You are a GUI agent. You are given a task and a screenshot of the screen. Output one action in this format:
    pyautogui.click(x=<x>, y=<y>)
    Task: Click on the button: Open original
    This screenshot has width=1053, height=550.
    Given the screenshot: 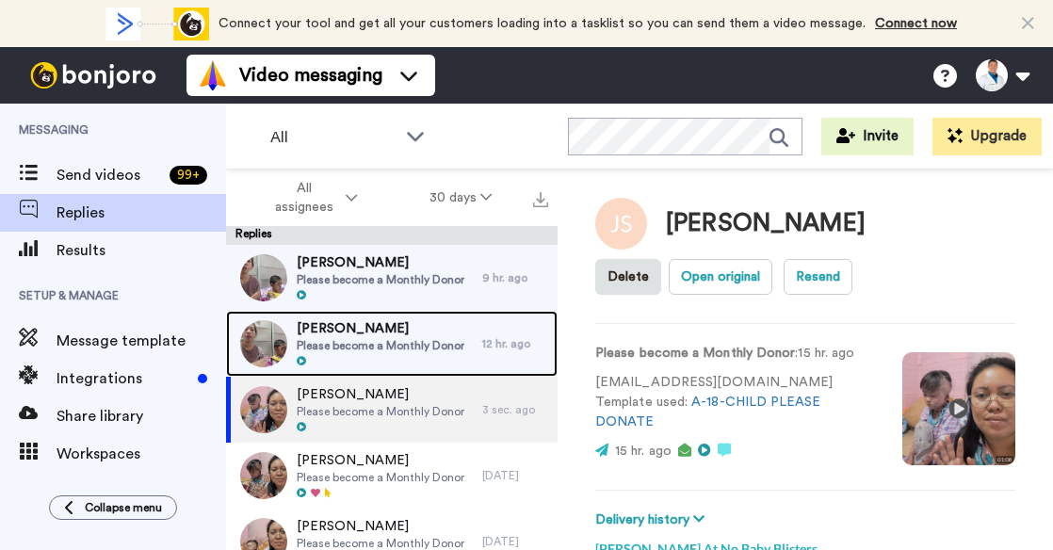 What is the action you would take?
    pyautogui.click(x=720, y=277)
    